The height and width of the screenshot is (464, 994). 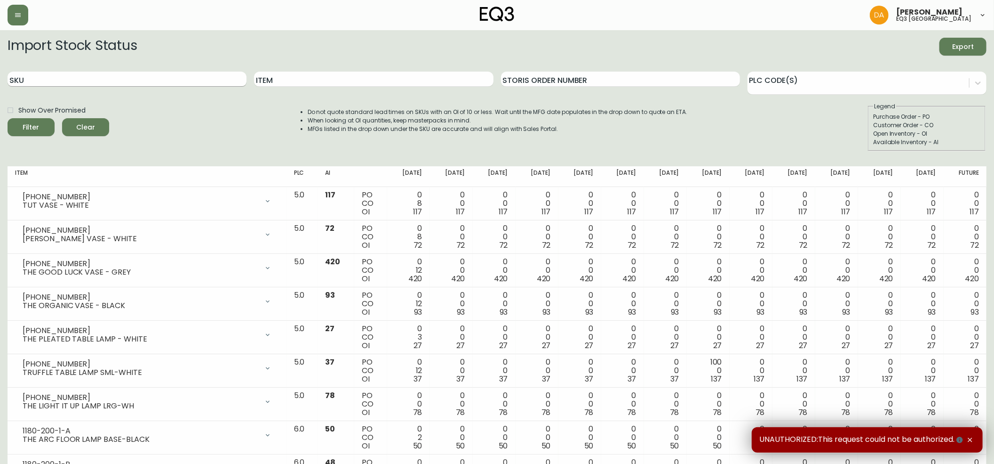 What do you see at coordinates (147, 435) in the screenshot?
I see `div: 1180-200-1-ATHE ARC FLOOR LAMP BASE-BLACK` at bounding box center [147, 435].